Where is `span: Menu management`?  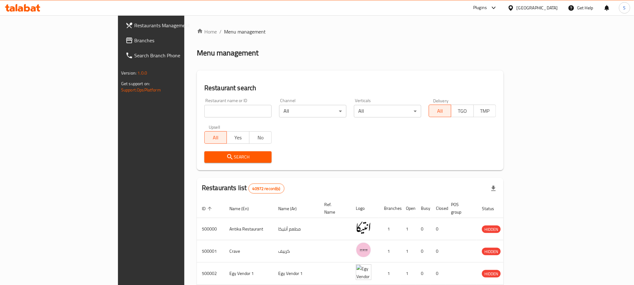 span: Menu management is located at coordinates (245, 32).